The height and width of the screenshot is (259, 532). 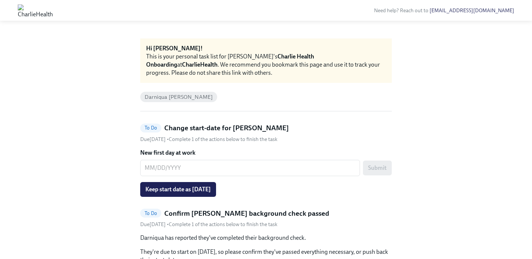 I want to click on p: Darniqua has reported they've completed their background check., so click(x=266, y=238).